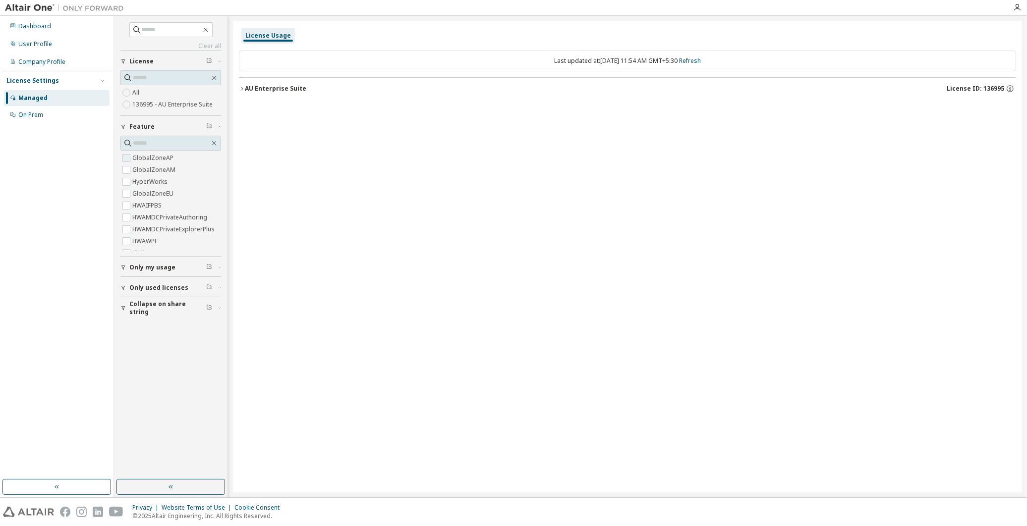 The image size is (1027, 526). I want to click on div: AU Enterprise Suite, so click(276, 89).